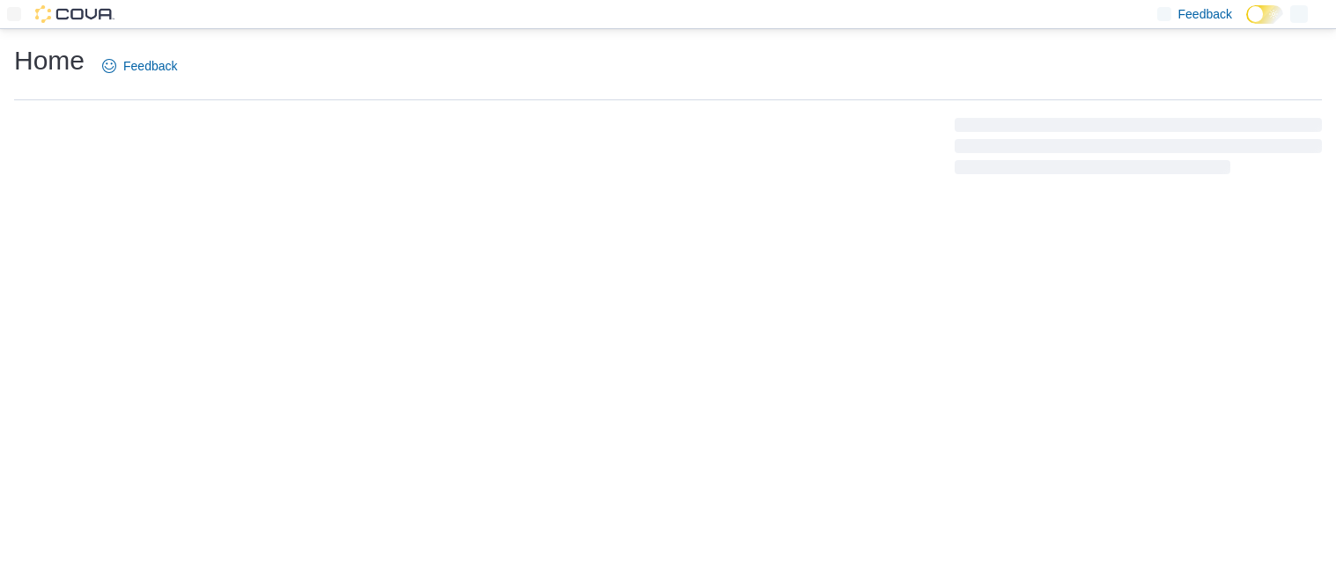 The height and width of the screenshot is (585, 1336). Describe the element at coordinates (75, 14) in the screenshot. I see `img: Cova` at that location.